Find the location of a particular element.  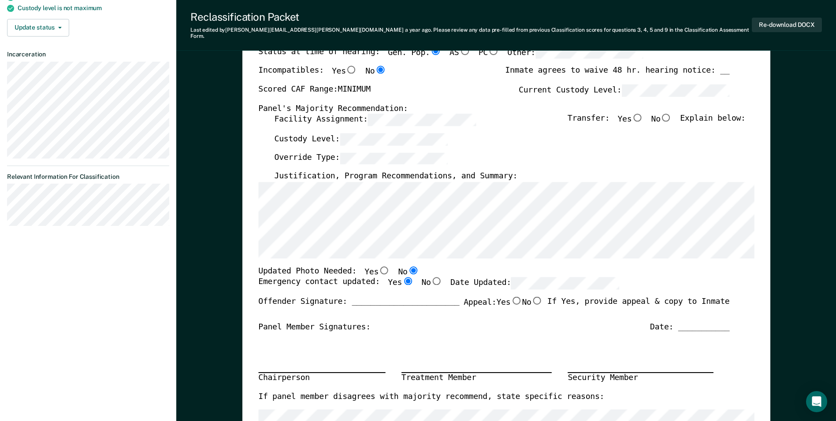

div: Treatment Member is located at coordinates (477, 379).